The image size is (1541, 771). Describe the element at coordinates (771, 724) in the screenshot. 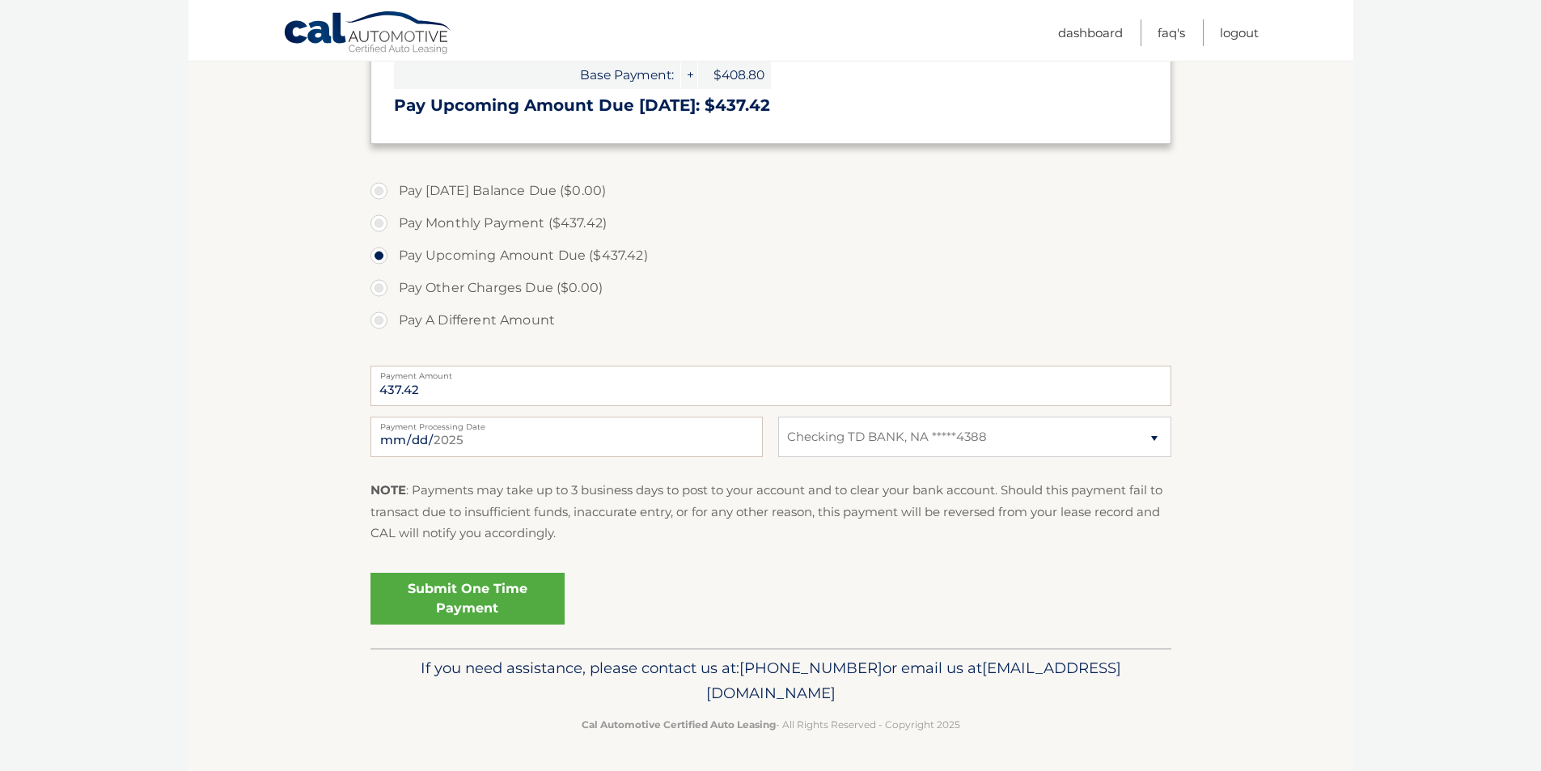

I see `p: - All Rights Reserved - Copyright 2025` at that location.